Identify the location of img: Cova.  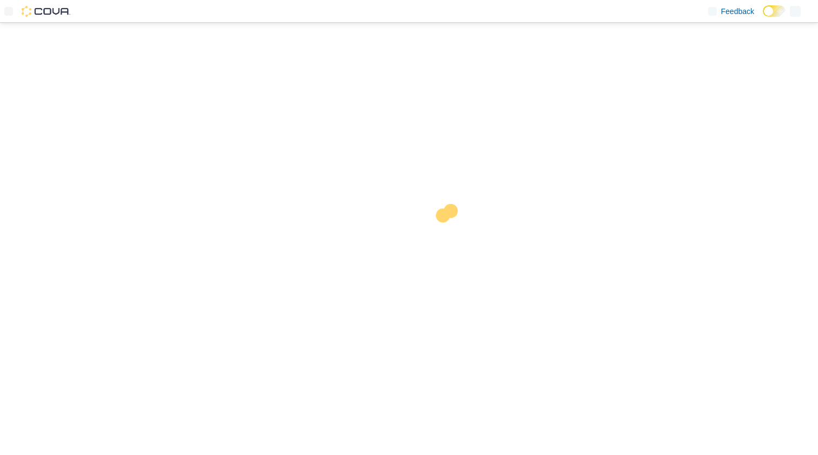
(46, 11).